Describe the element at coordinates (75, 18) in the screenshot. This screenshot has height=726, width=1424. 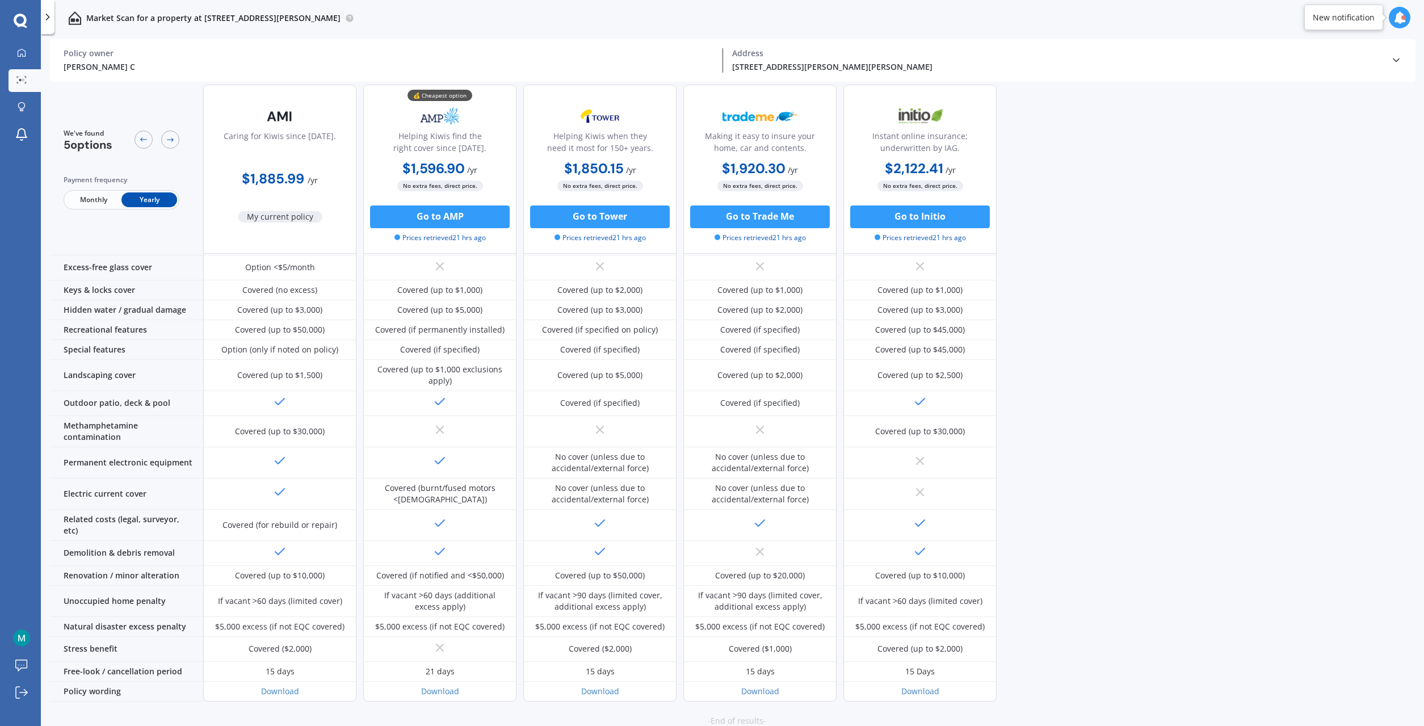
I see `img: home-and-contents.b802091223b8502ef2dd.svg` at that location.